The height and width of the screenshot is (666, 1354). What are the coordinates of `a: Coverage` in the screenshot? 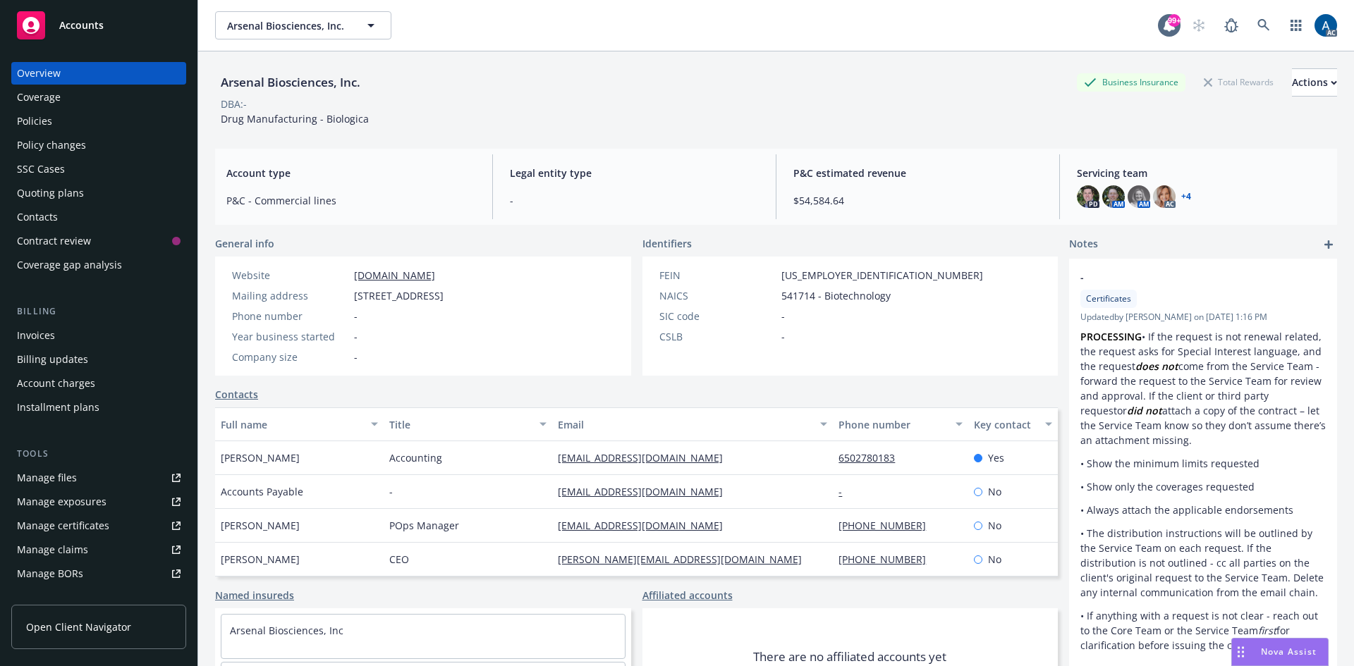 It's located at (99, 97).